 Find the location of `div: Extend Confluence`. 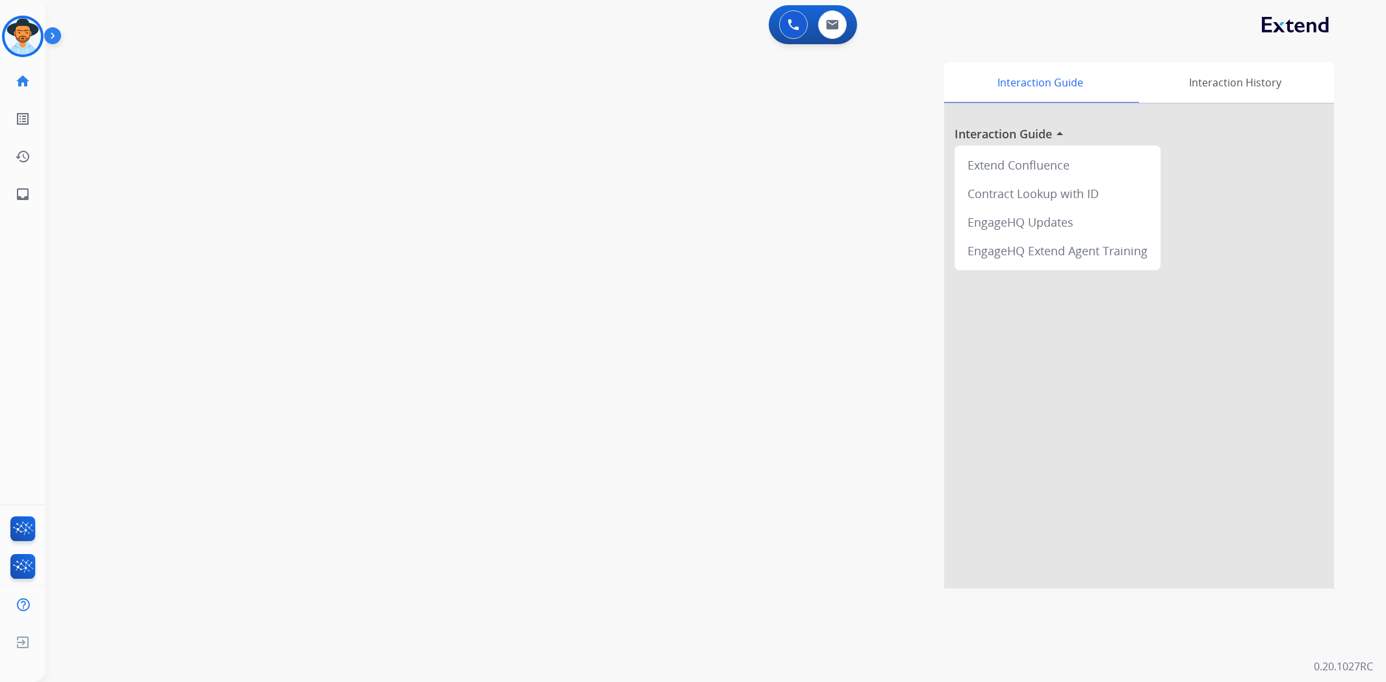

div: Extend Confluence is located at coordinates (1057, 165).